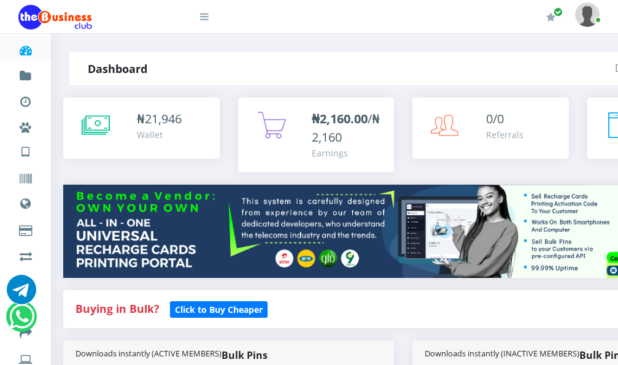 Image resolution: width=618 pixels, height=365 pixels. I want to click on a: Nigerian VTU, so click(98, 146).